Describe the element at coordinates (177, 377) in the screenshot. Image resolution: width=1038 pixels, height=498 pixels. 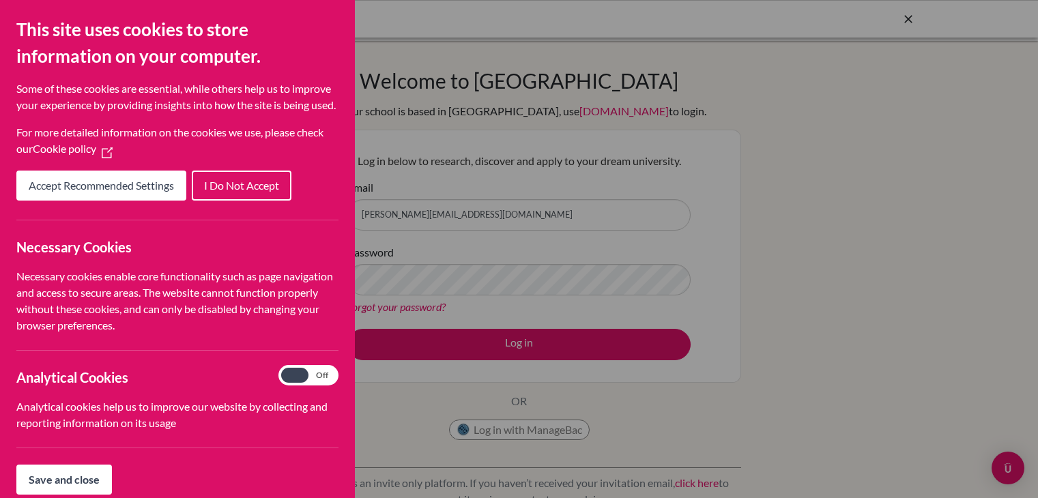
I see `h3: Analytical Cookies` at that location.